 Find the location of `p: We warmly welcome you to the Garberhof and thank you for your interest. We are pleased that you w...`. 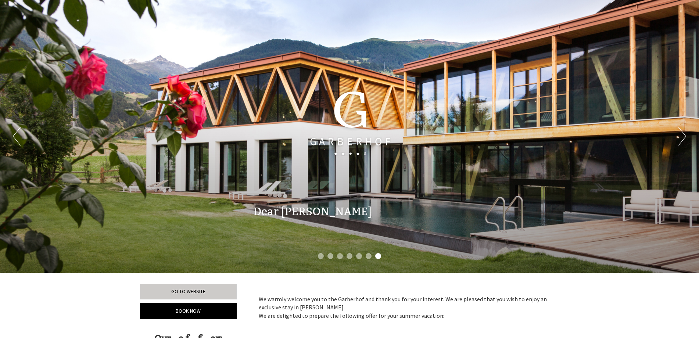

p: We warmly welcome you to the Garberhof and thank you for your interest. We are pleased that you w... is located at coordinates (404, 308).